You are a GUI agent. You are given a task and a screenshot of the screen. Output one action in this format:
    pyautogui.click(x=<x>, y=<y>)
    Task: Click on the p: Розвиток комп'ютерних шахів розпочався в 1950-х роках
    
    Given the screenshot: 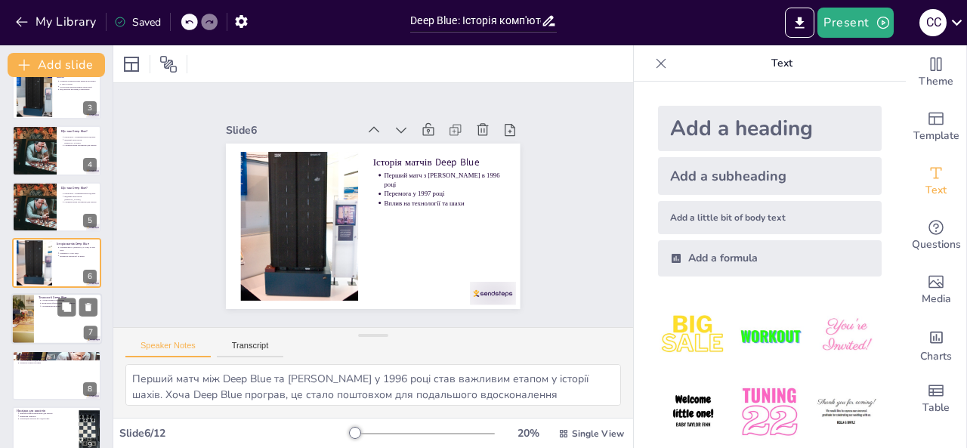 What is the action you would take?
    pyautogui.click(x=78, y=82)
    